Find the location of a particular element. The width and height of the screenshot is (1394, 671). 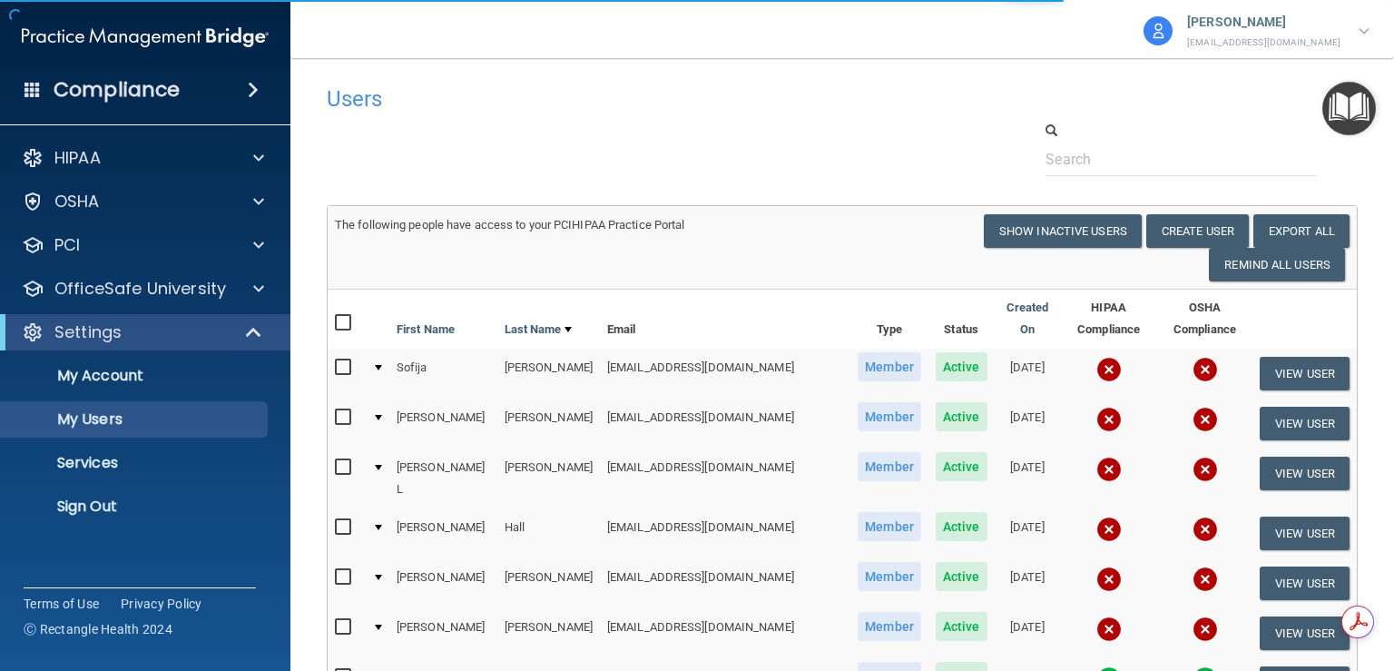

a: Created On is located at coordinates (1028, 319).